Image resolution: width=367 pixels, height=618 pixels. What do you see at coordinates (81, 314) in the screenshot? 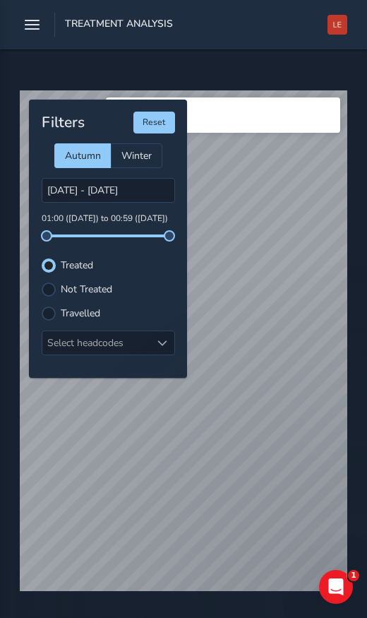
I see `label: Travelled` at bounding box center [81, 314].